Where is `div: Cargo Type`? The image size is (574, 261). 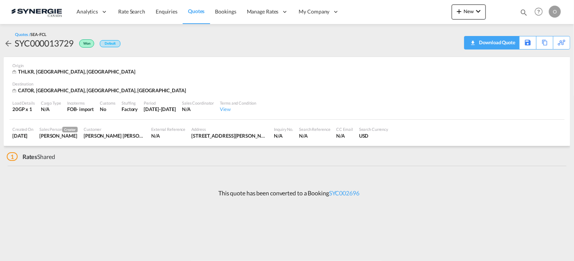
div: Cargo Type is located at coordinates (51, 103).